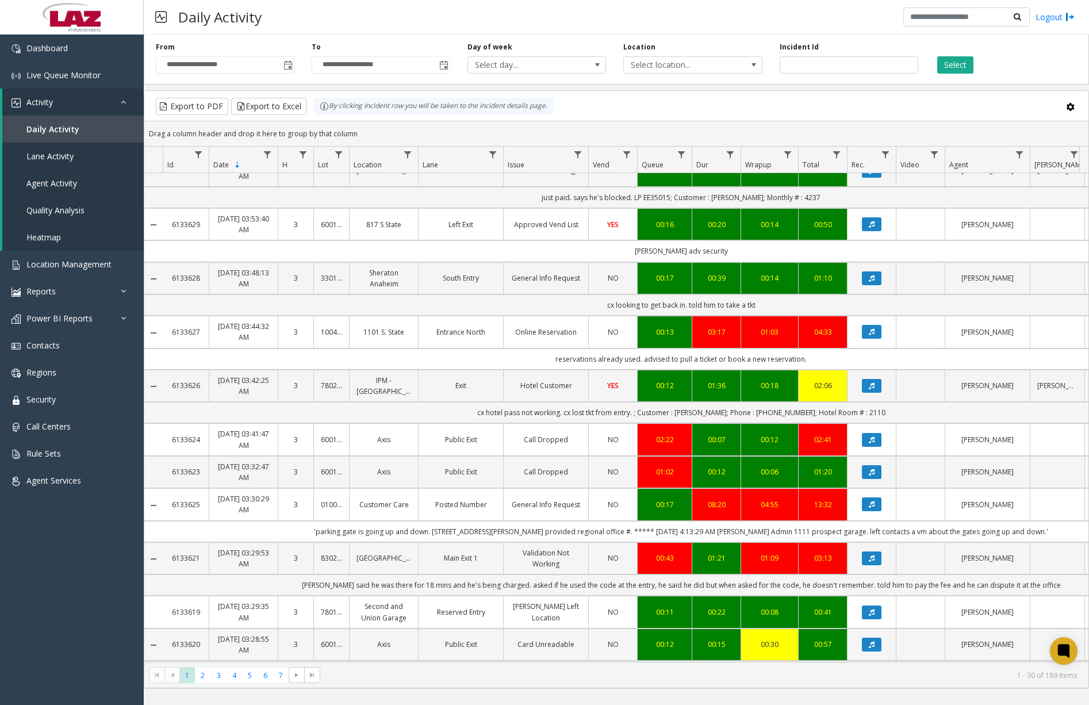 The height and width of the screenshot is (705, 1089). I want to click on a: 00:11, so click(665, 612).